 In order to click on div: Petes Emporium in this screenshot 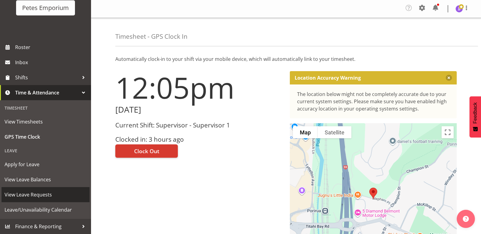, I will do `click(45, 8)`.